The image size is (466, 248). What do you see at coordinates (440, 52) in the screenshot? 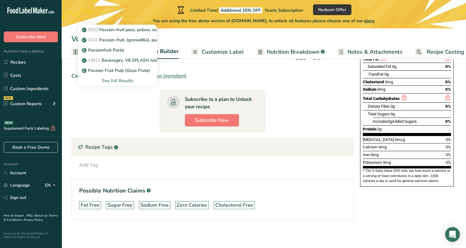
I see `a: Recipe Costing` at bounding box center [440, 52].